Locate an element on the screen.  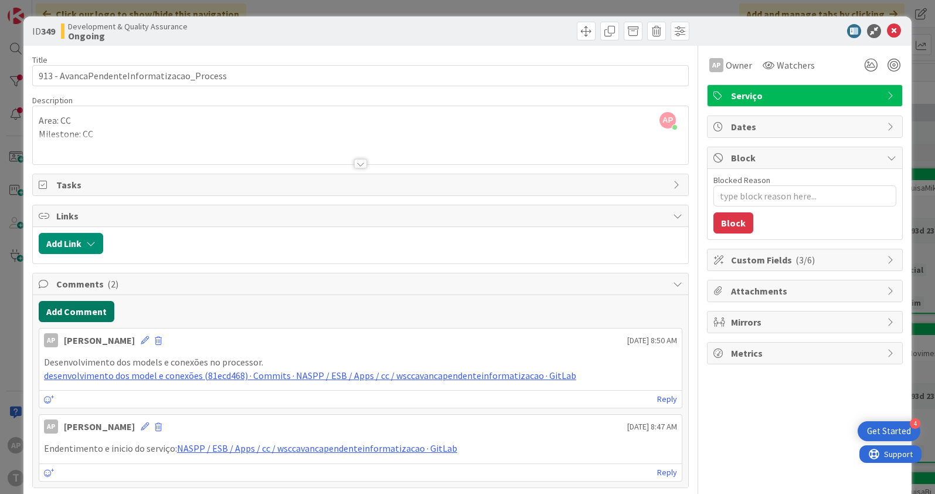
a: NASPP / ESB / Apps / cc / wsccavancapendenteinformatizacao · GitLab is located at coordinates (317, 448).